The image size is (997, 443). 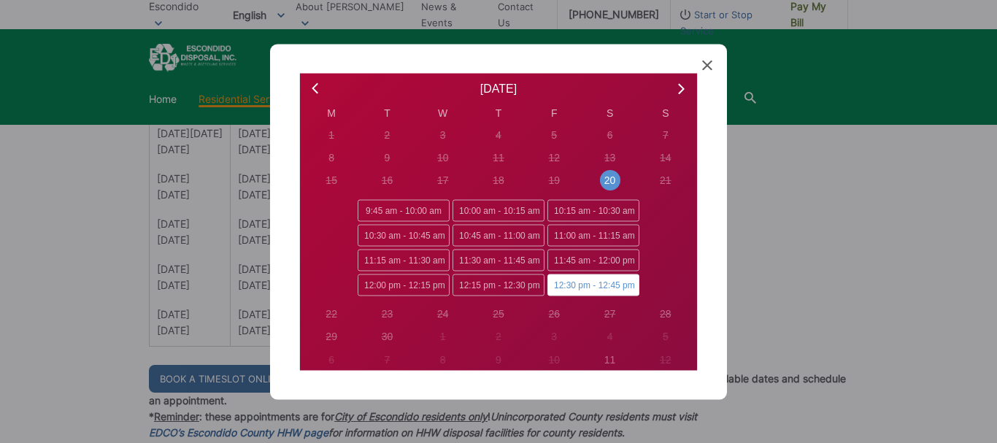 What do you see at coordinates (554, 112) in the screenshot?
I see `div: F` at bounding box center [554, 112].